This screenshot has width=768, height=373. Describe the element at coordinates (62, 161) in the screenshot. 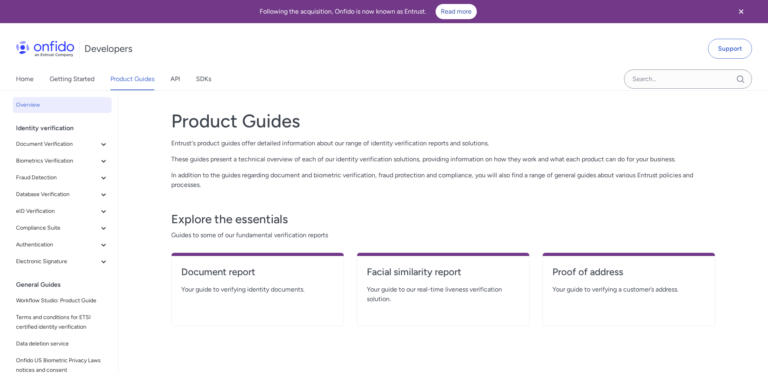

I see `button: Biometrics Verification` at that location.